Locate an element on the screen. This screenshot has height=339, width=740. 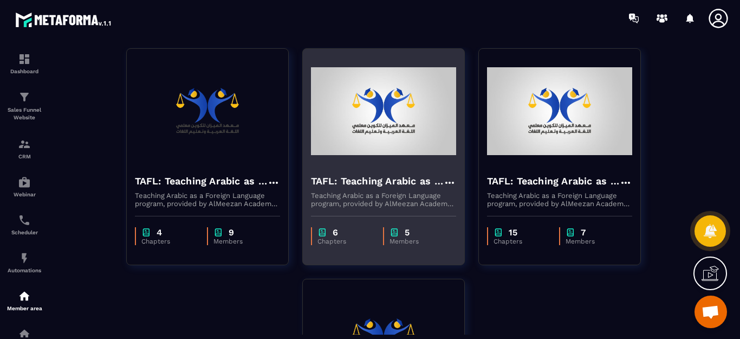
h4: TAFL: Teaching Arabic as a Foreign Language program - august is located at coordinates (201, 181).